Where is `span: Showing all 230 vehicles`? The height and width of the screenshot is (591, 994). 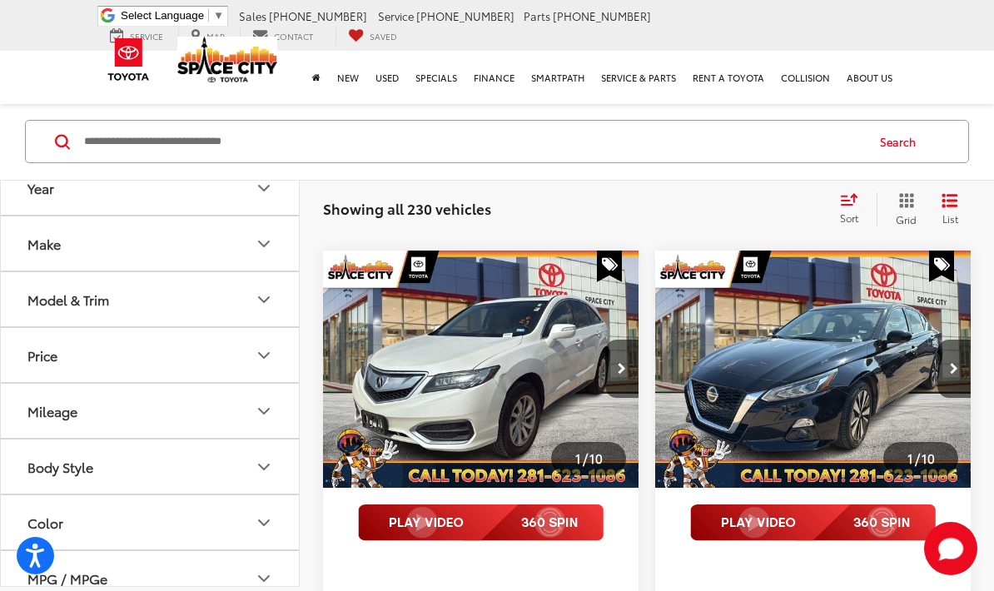
span: Showing all 230 vehicles is located at coordinates (407, 209).